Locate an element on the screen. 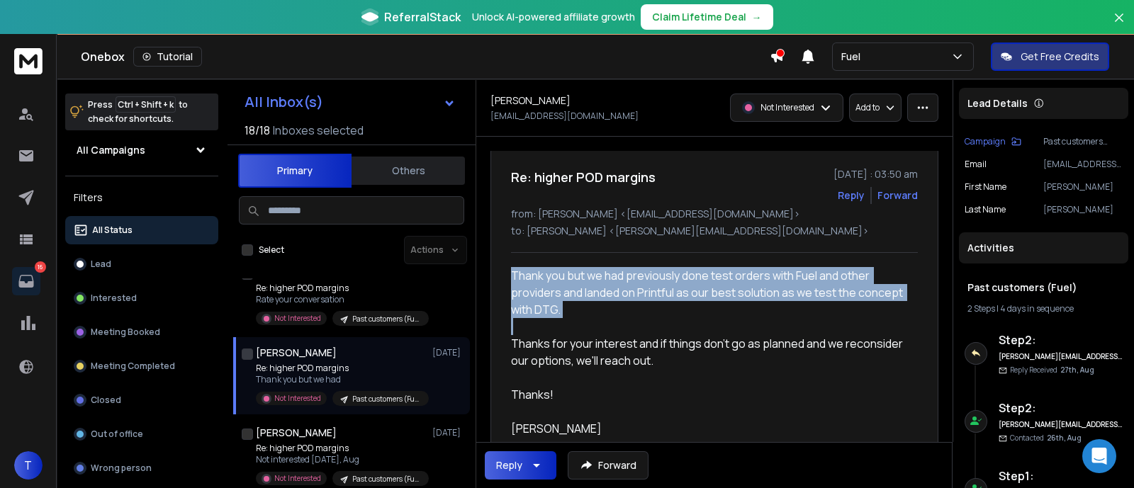 The width and height of the screenshot is (1134, 488). div: Thanks for your interest and if things don't go as planned and we reconsider our options, we'll r... is located at coordinates (709, 352).